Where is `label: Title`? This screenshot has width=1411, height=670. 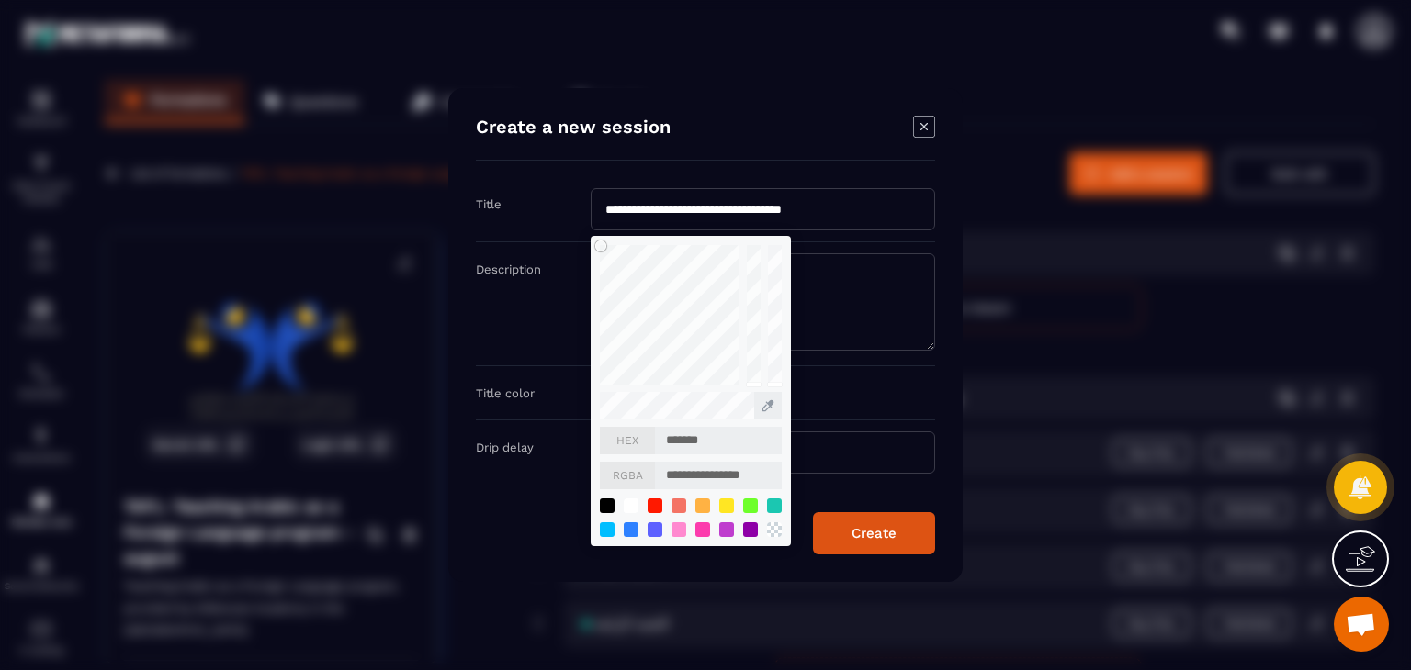 label: Title is located at coordinates (489, 204).